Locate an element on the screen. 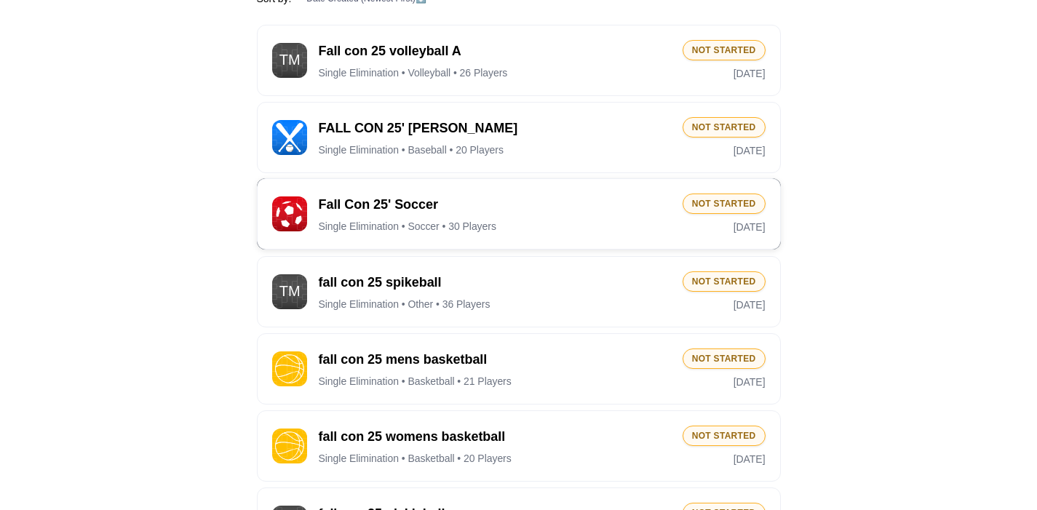  span: fall con 25 womens basketball is located at coordinates (495, 437).